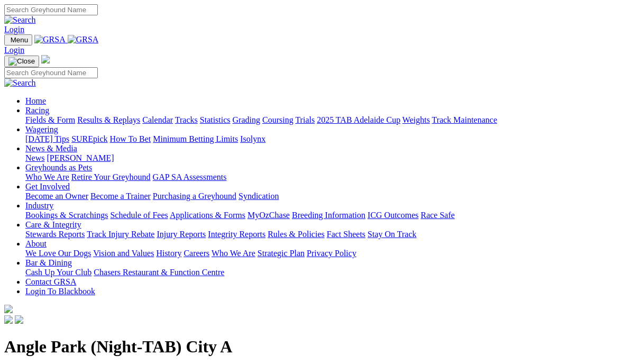  Describe the element at coordinates (49, 262) in the screenshot. I see `a: Bar & Dining` at that location.